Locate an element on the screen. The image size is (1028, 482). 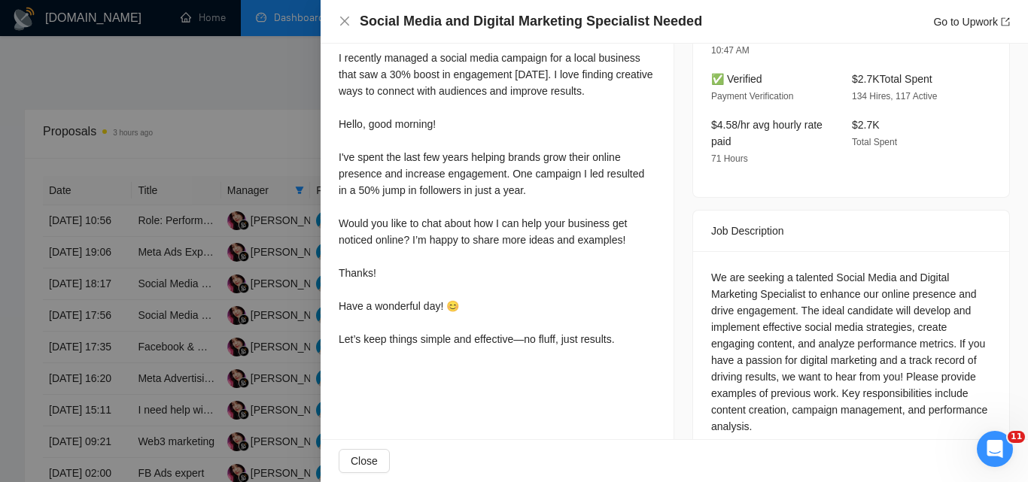
span: Close is located at coordinates (364, 461).